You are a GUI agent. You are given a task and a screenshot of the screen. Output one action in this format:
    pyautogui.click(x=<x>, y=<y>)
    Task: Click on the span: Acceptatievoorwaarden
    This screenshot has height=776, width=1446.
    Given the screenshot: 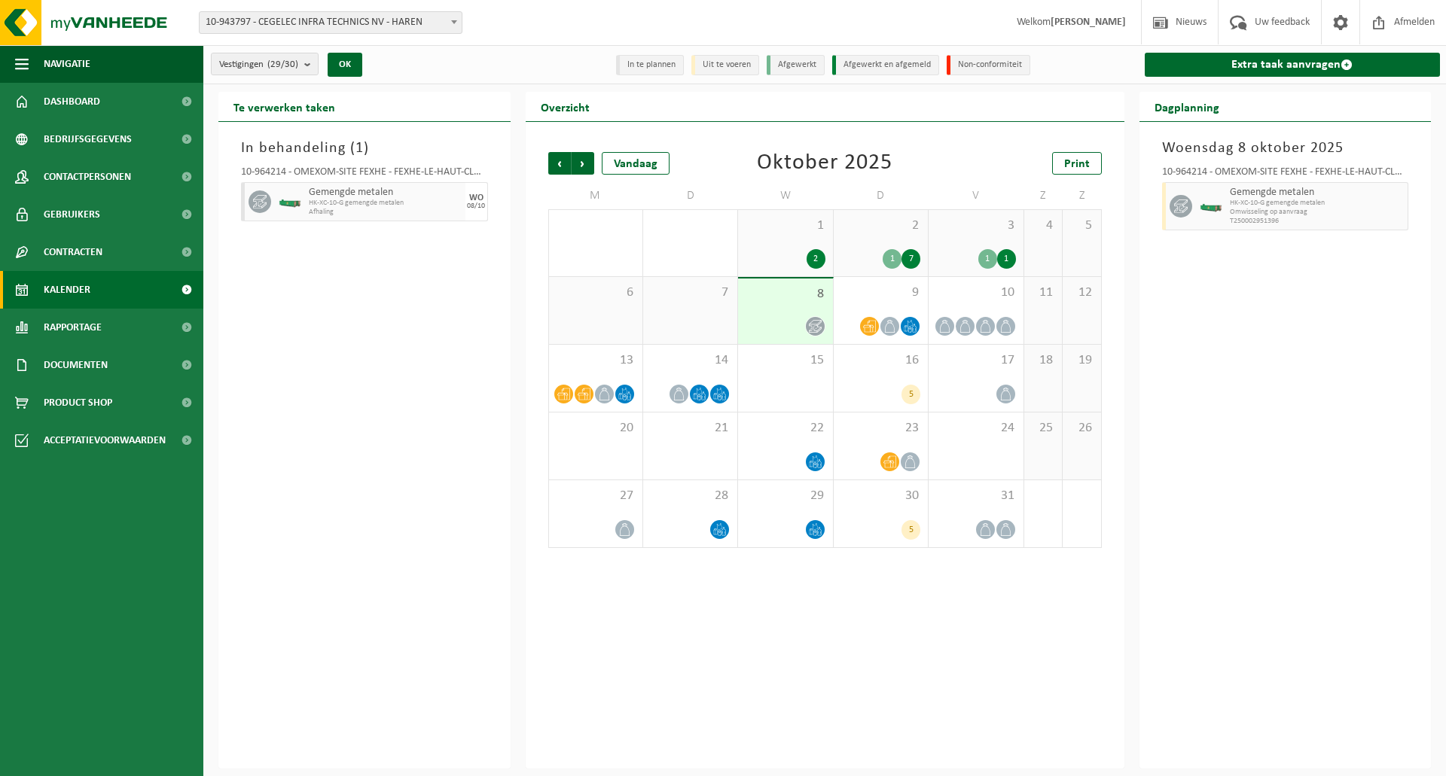 What is the action you would take?
    pyautogui.click(x=105, y=441)
    